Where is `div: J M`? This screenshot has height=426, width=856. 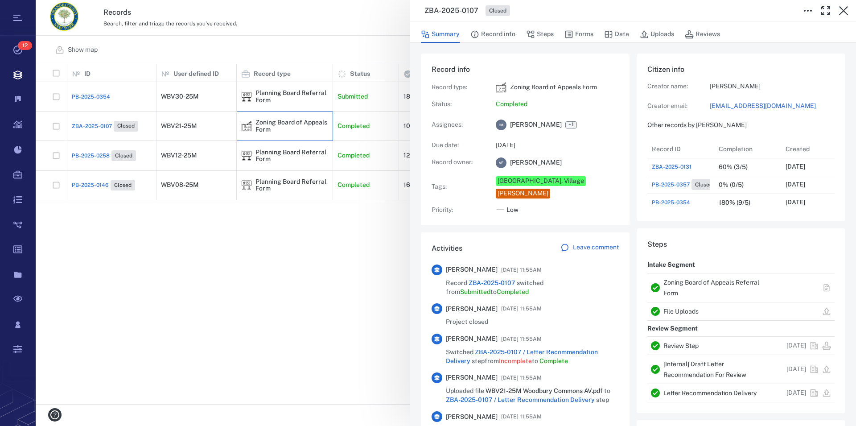
div: J M is located at coordinates (501, 125).